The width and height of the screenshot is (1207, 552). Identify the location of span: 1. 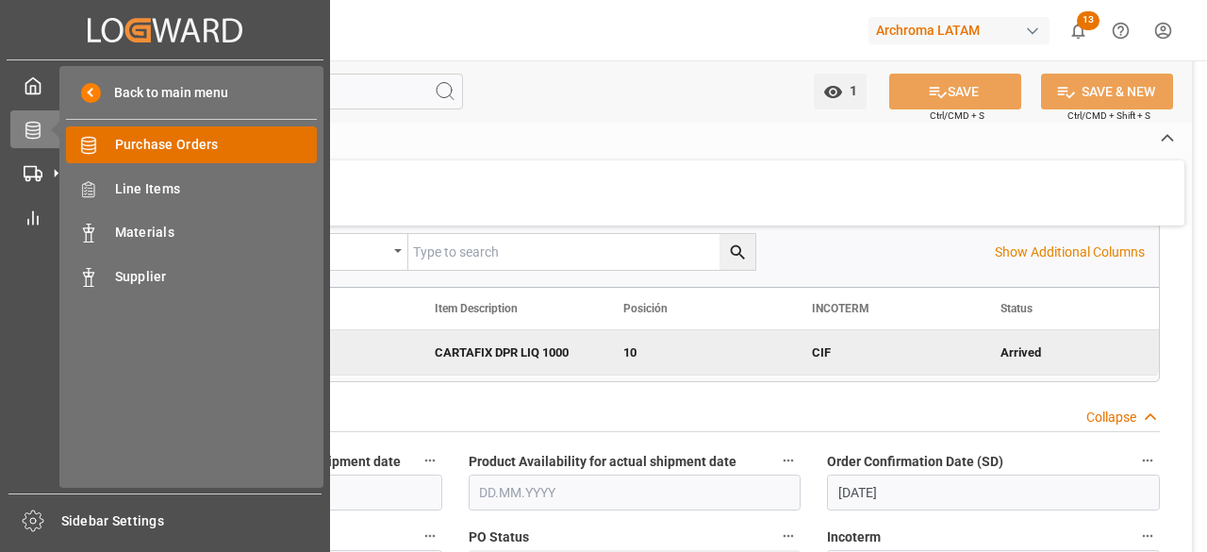
(850, 91).